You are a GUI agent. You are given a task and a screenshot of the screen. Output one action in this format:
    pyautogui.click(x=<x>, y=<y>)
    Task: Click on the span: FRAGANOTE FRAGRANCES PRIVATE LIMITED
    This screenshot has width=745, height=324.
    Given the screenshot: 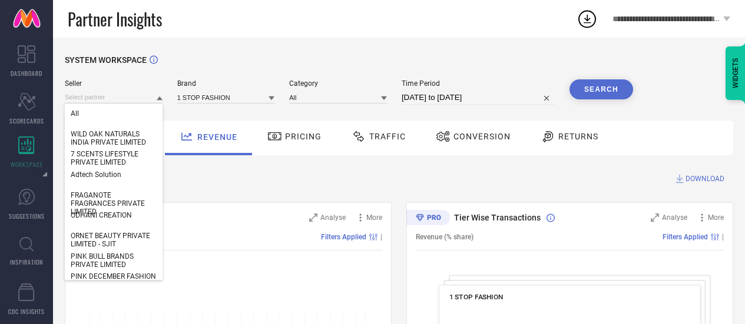 What is the action you would take?
    pyautogui.click(x=114, y=204)
    